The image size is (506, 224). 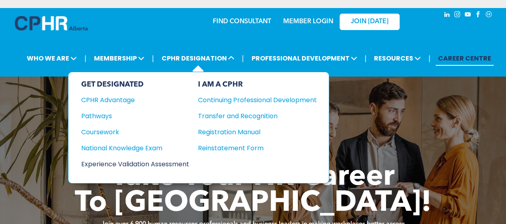 I want to click on span: PROFESSIONAL DEVELOPMENT, so click(x=304, y=58).